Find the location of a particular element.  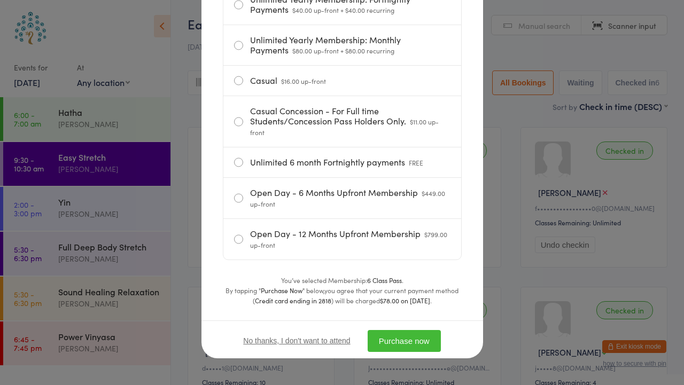

label: Casual is located at coordinates (342, 81).